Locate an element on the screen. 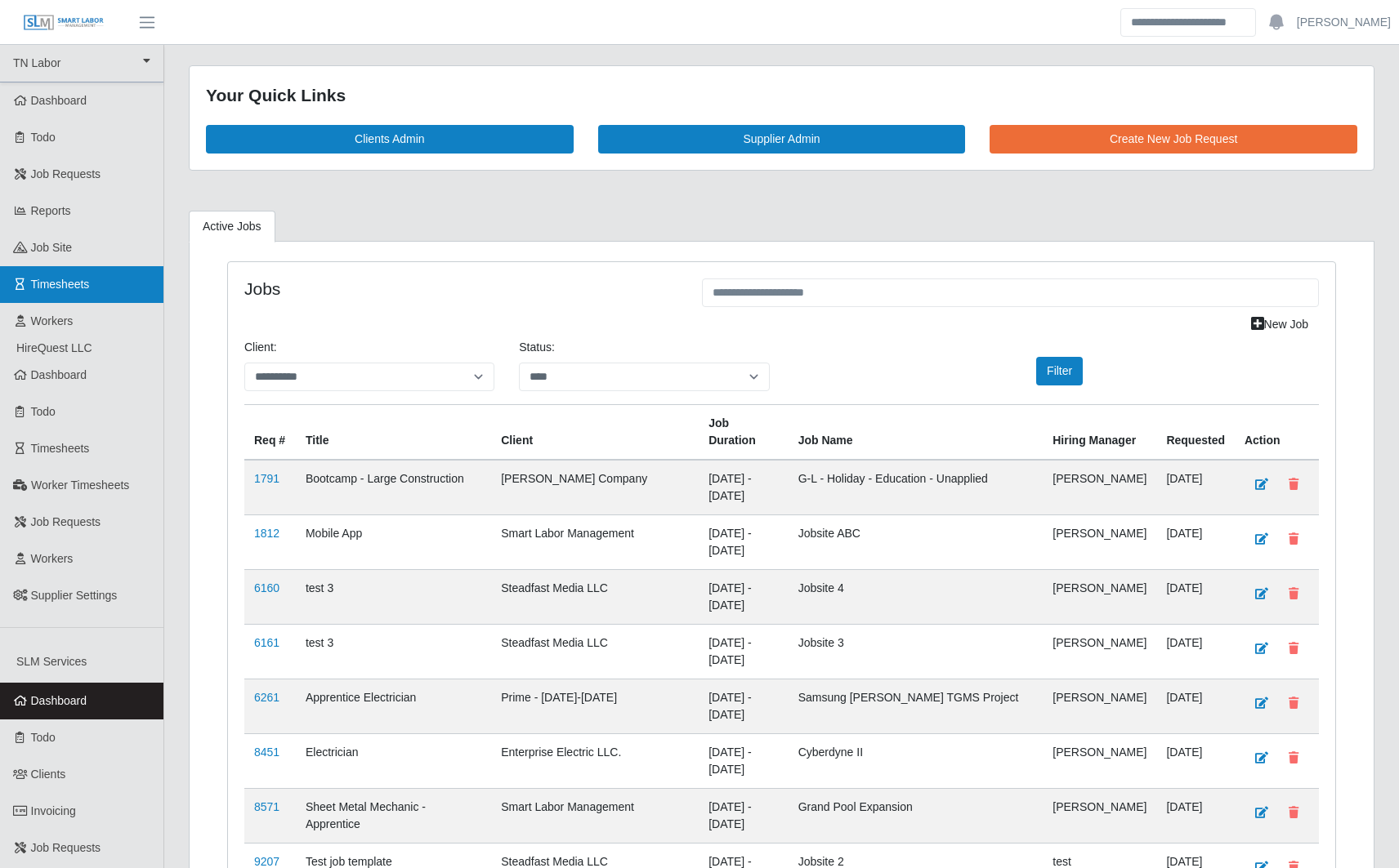  label: Client: is located at coordinates (261, 347).